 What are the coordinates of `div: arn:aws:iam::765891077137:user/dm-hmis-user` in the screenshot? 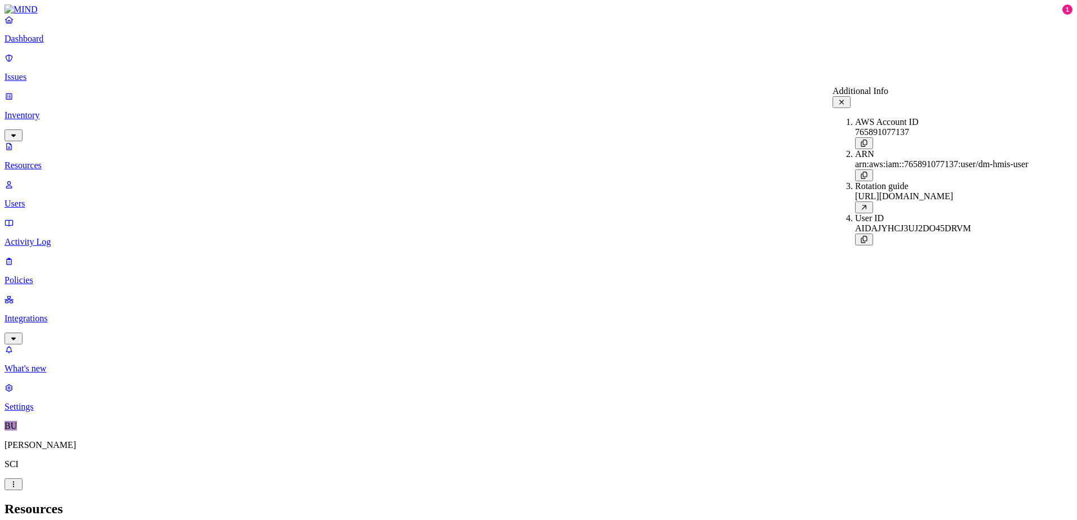 It's located at (942, 164).